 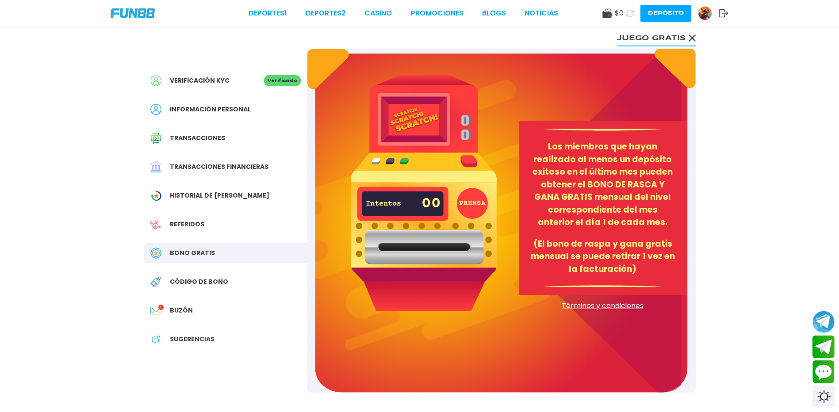 I want to click on a: CASINO, so click(x=378, y=13).